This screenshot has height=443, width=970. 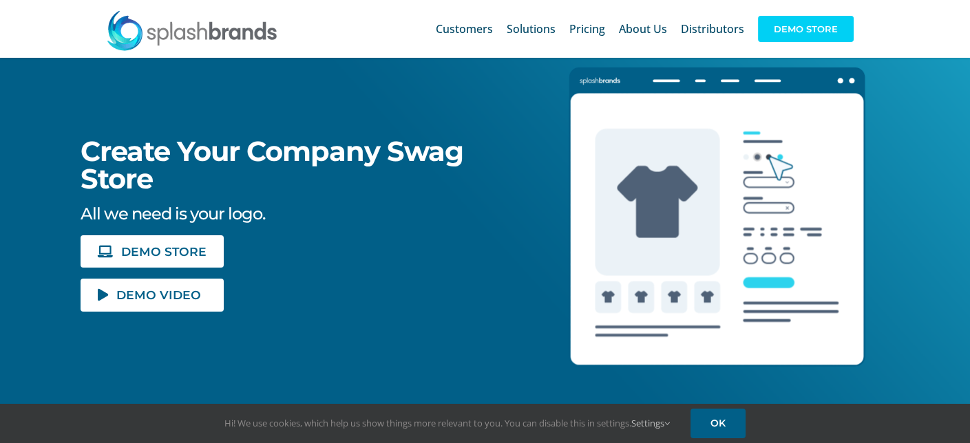 What do you see at coordinates (713, 29) in the screenshot?
I see `a: Distributors` at bounding box center [713, 29].